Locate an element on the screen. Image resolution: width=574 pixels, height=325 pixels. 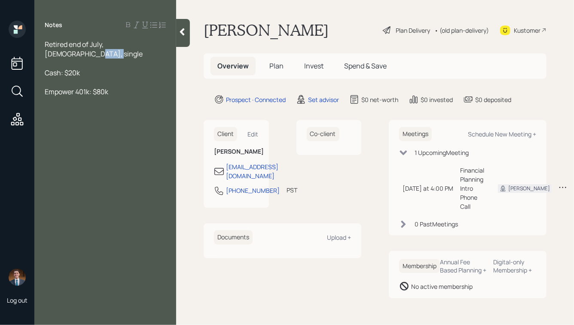
div: Annual Fee Based Planning + is located at coordinates (464, 266).